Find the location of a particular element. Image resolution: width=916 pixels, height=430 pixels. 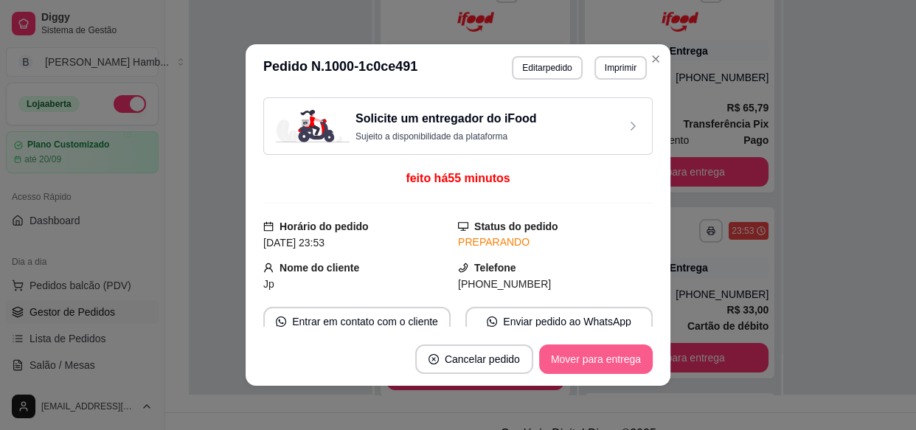

h3: Pedido N. 1000-1c0ce491 is located at coordinates (340, 68).